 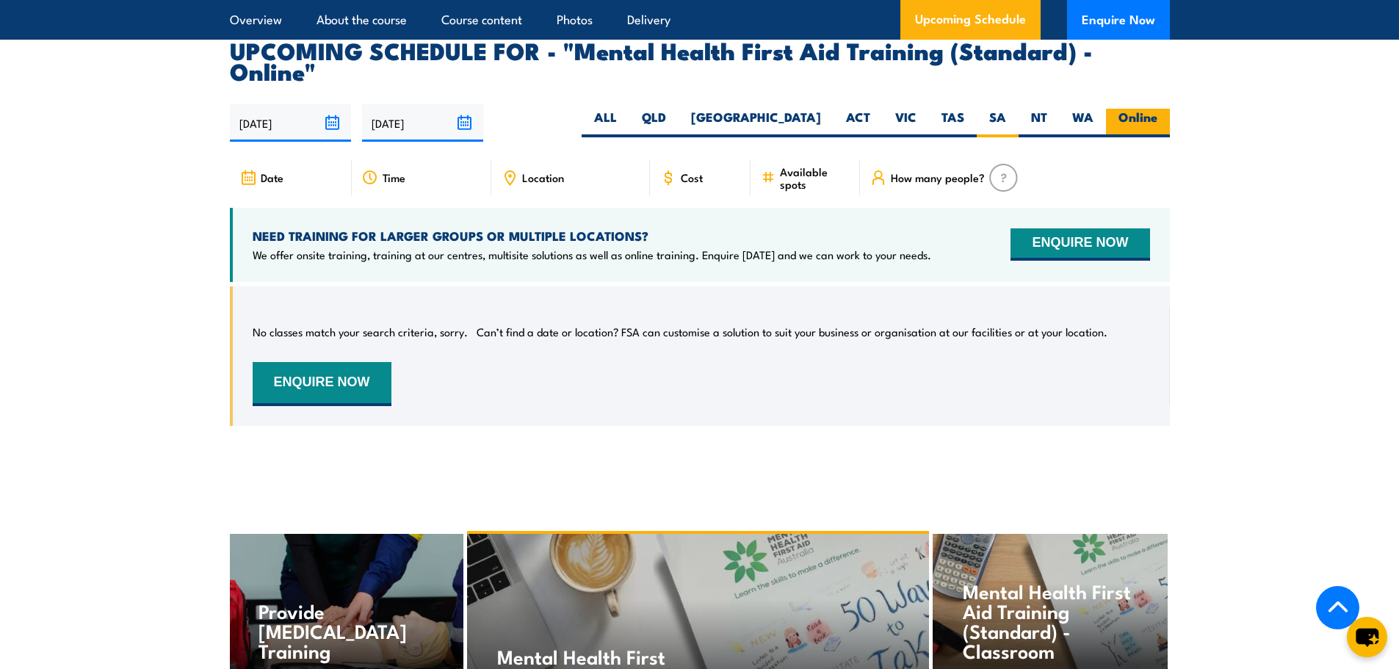 What do you see at coordinates (692, 177) in the screenshot?
I see `span: Cost` at bounding box center [692, 177].